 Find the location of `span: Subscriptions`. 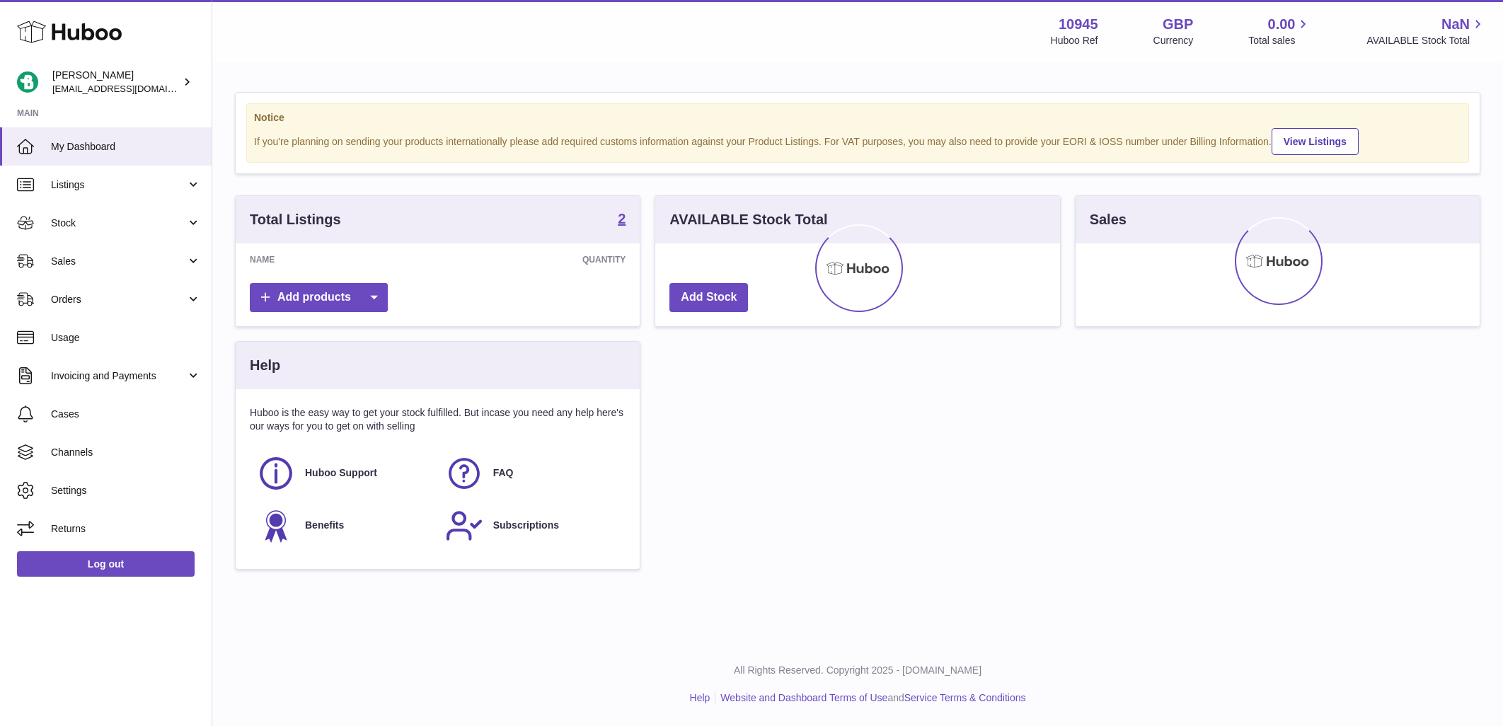

span: Subscriptions is located at coordinates (526, 525).